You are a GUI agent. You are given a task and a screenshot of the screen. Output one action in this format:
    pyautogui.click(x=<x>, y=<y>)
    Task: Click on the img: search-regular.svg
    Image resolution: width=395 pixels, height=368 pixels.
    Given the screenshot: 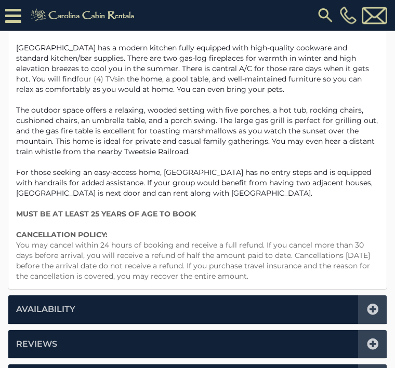 What is the action you would take?
    pyautogui.click(x=325, y=16)
    